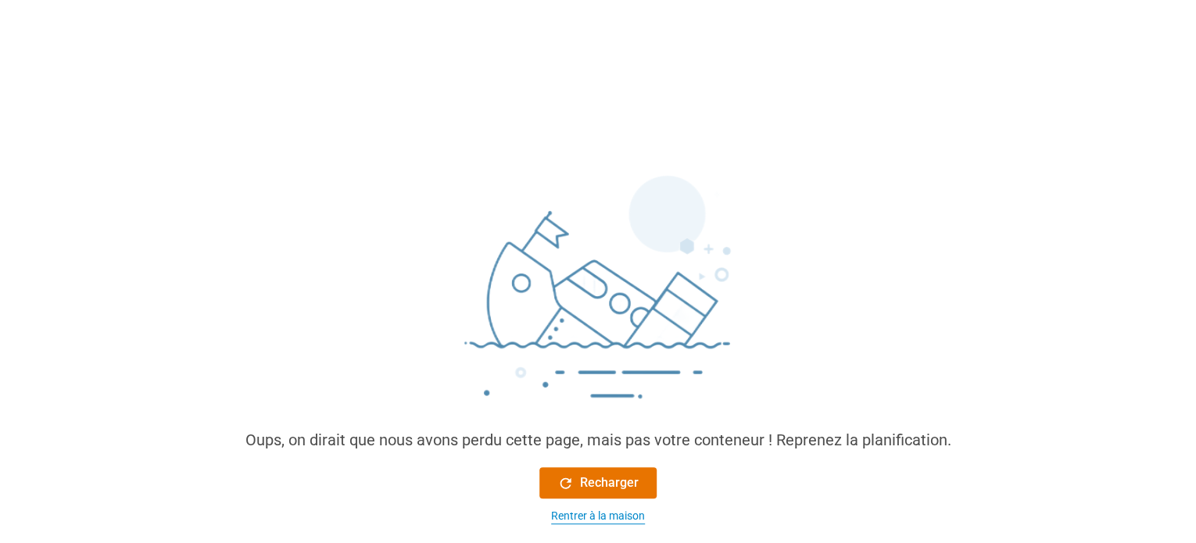  I want to click on font: Recharger, so click(609, 482).